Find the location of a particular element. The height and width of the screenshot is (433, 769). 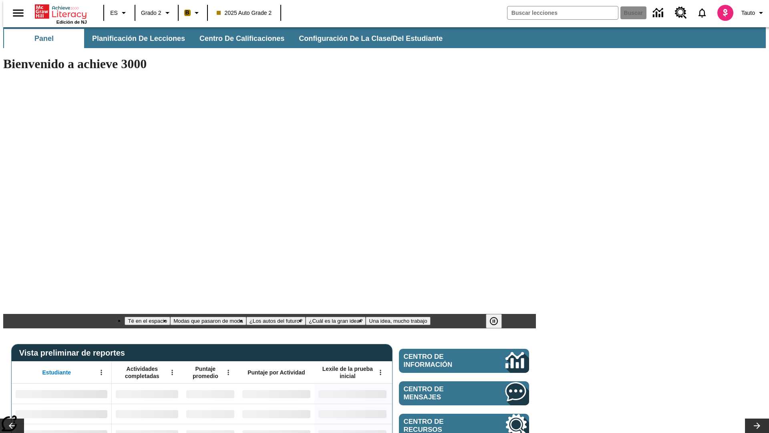

button: Diapositiva 2 Modas que pasaron de moda is located at coordinates (208, 321).